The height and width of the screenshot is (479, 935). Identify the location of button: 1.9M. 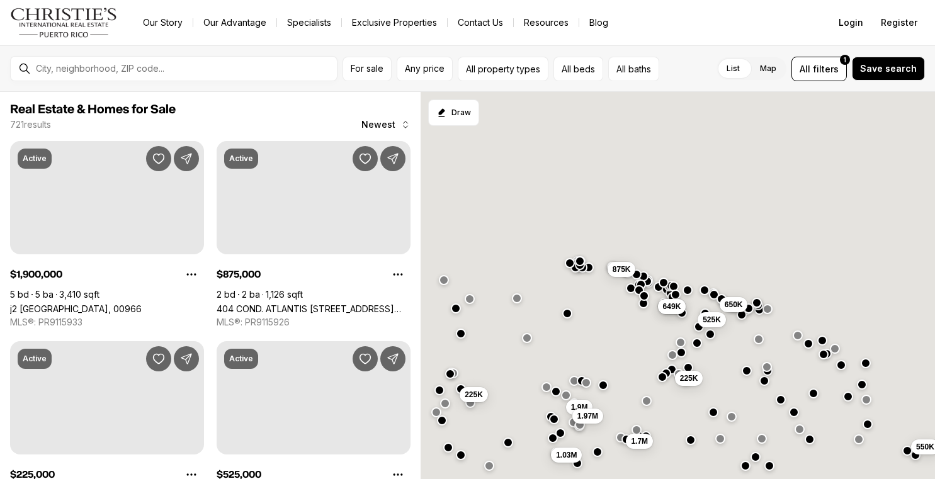
(579, 407).